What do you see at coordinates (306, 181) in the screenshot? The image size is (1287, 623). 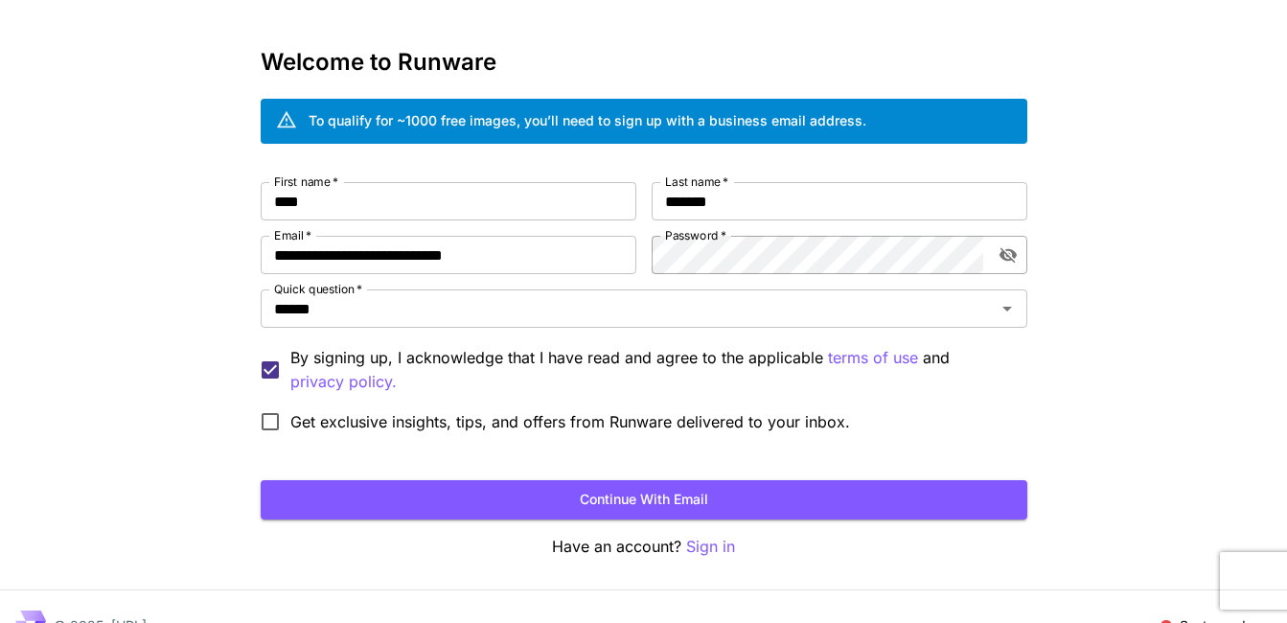 I see `label: First name` at bounding box center [306, 181].